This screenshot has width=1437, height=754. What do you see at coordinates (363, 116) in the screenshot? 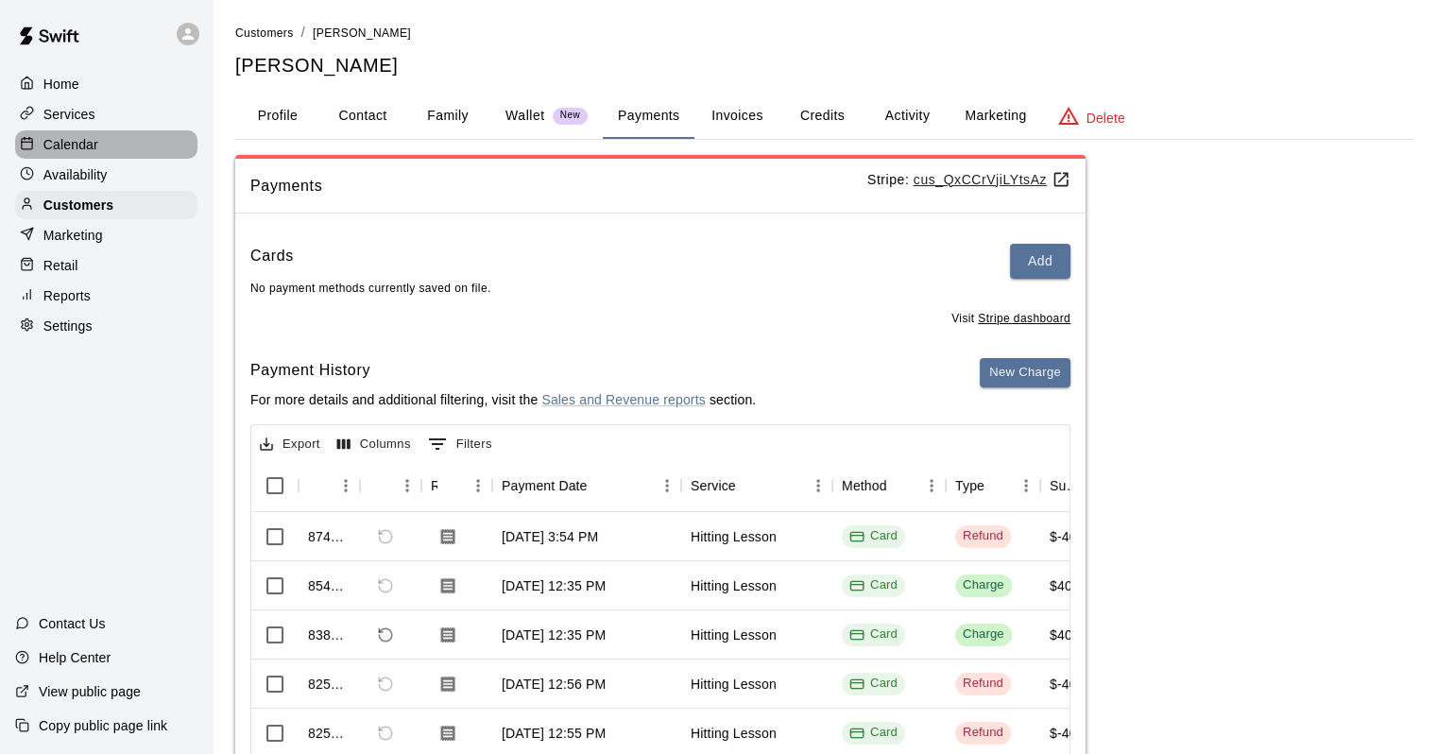
I see `button: Contact` at bounding box center [363, 116].